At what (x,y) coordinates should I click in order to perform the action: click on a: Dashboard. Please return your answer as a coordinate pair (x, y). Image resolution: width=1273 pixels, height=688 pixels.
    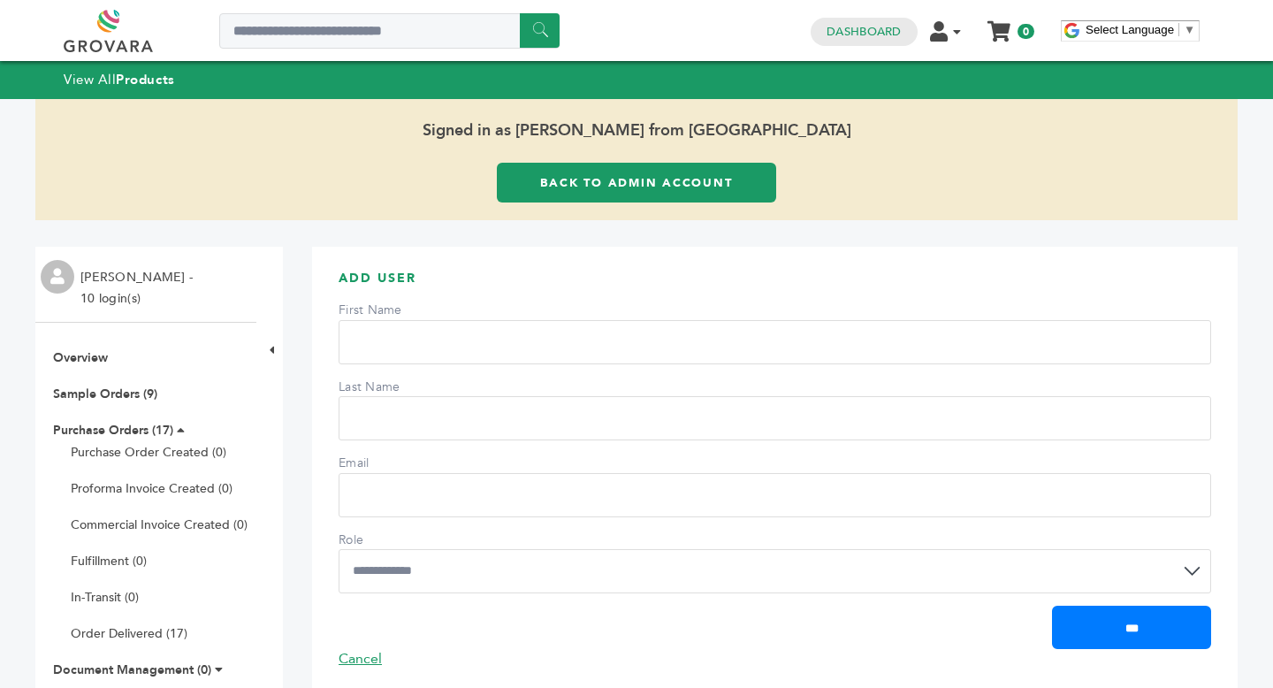
    Looking at the image, I should click on (864, 32).